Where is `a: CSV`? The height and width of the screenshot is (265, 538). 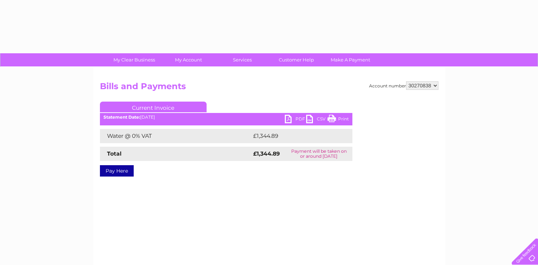
a: CSV is located at coordinates (317, 120).